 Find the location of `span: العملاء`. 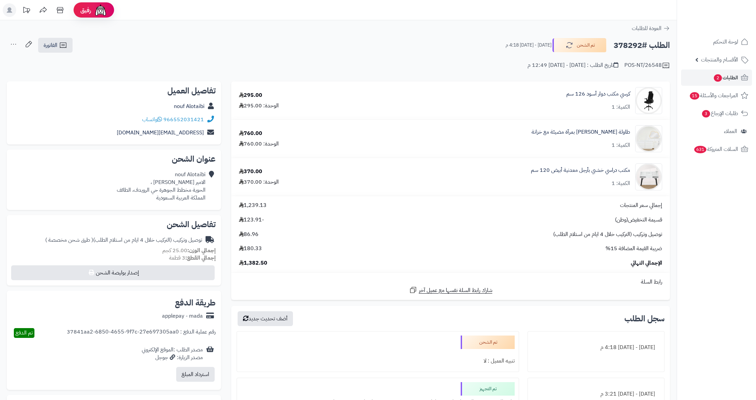

span: العملاء is located at coordinates (731, 131).